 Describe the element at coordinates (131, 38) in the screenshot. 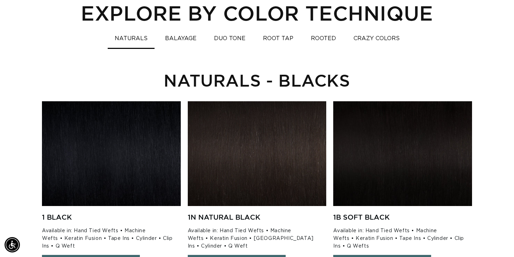

I see `button: NATURALS` at that location.